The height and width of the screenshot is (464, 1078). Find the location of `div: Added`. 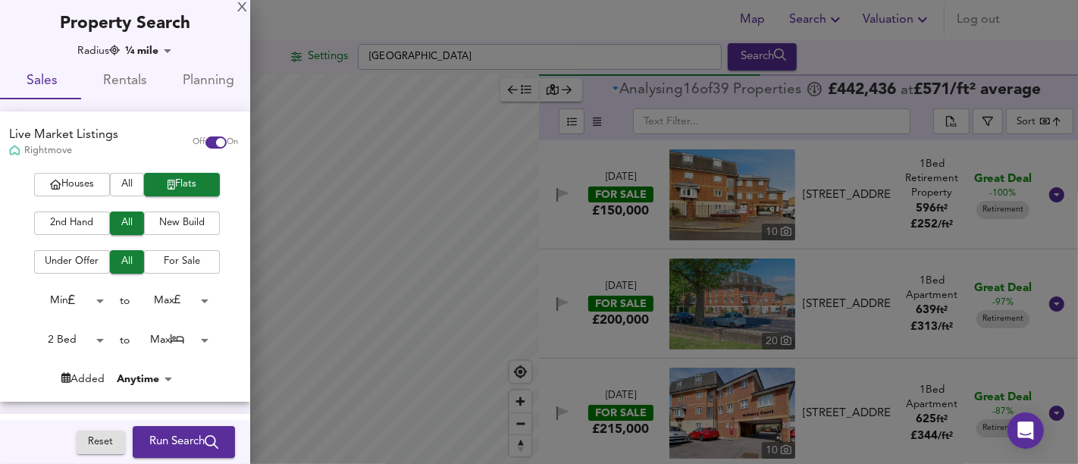

div: Added is located at coordinates (83, 379).